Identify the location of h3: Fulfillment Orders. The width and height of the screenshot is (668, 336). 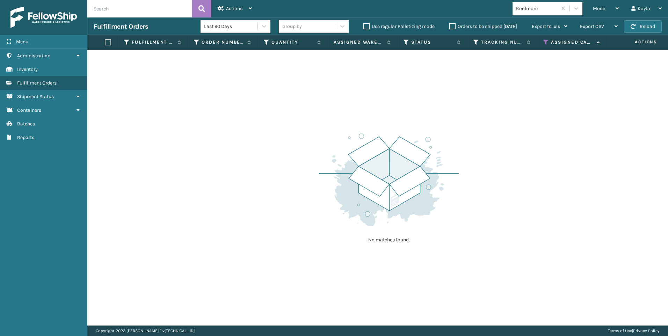
(121, 27).